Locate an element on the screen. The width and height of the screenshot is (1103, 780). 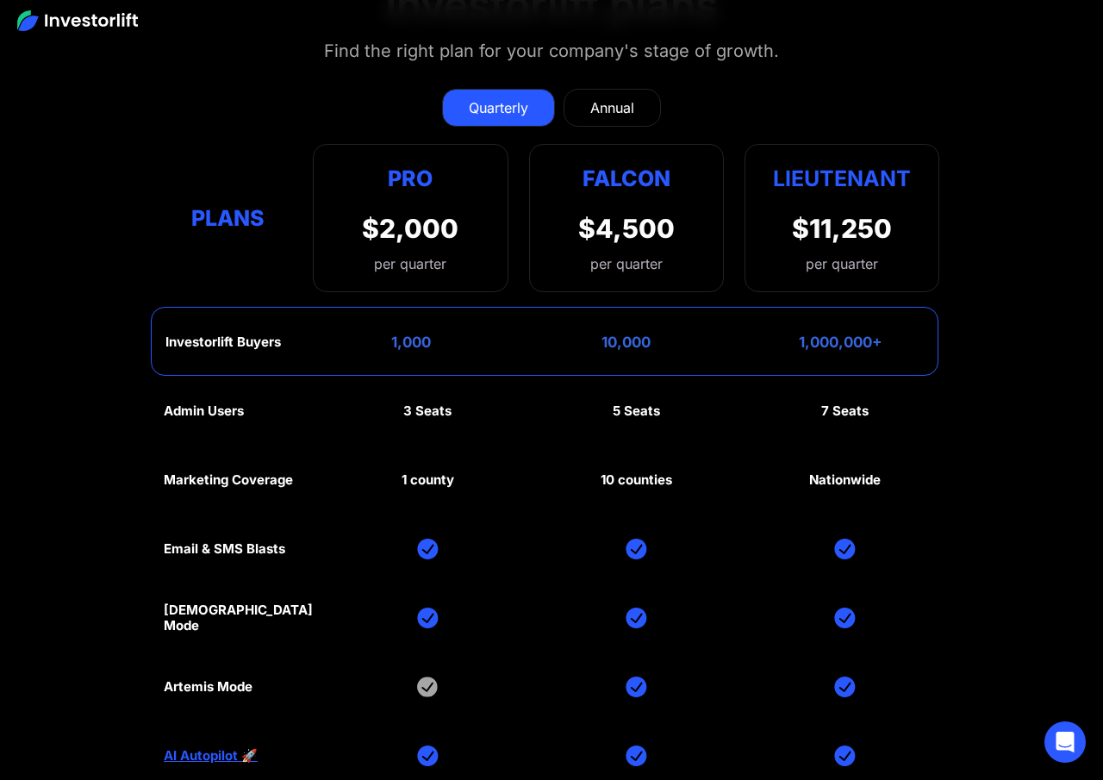
div: Artemis Mode is located at coordinates (208, 687).